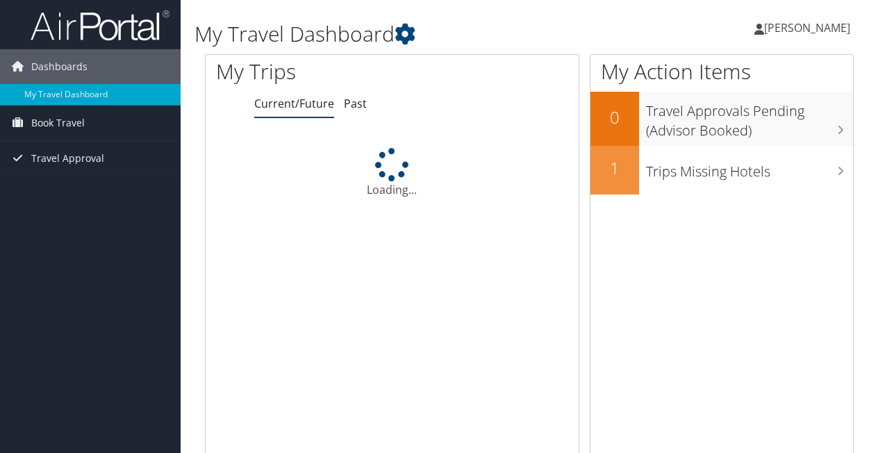 The height and width of the screenshot is (453, 878). What do you see at coordinates (722, 72) in the screenshot?
I see `h1: My Action Items` at bounding box center [722, 72].